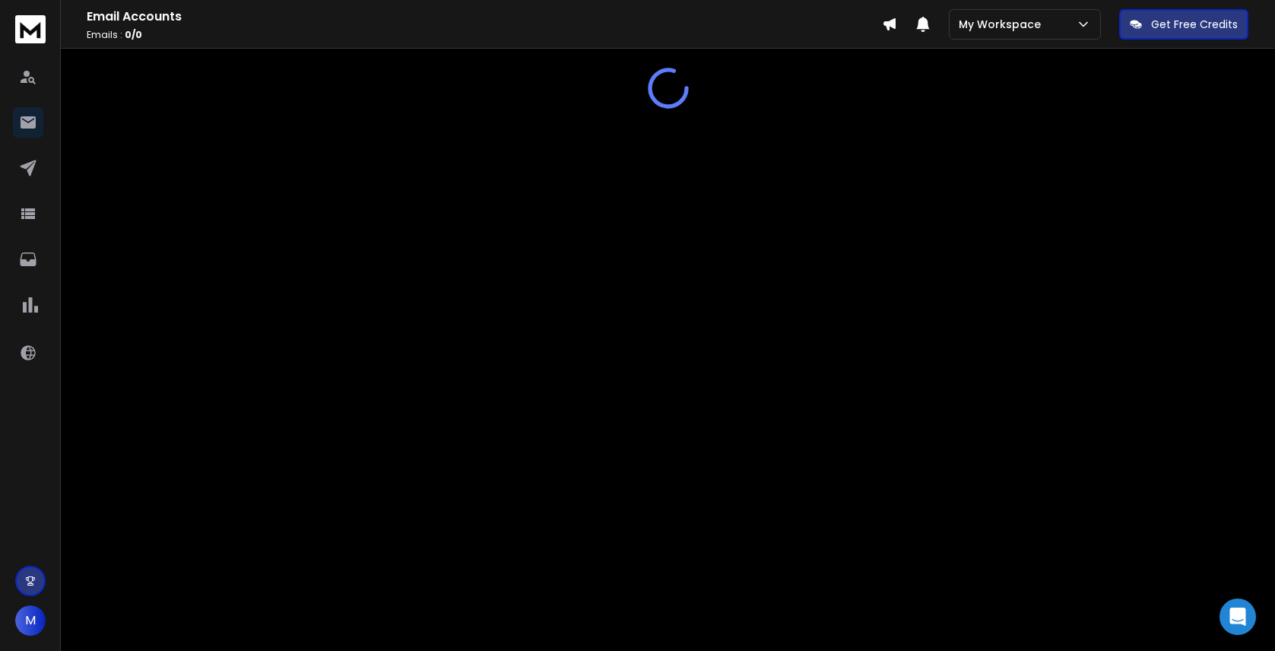 The width and height of the screenshot is (1275, 651). I want to click on button: Get Free Credits, so click(1184, 24).